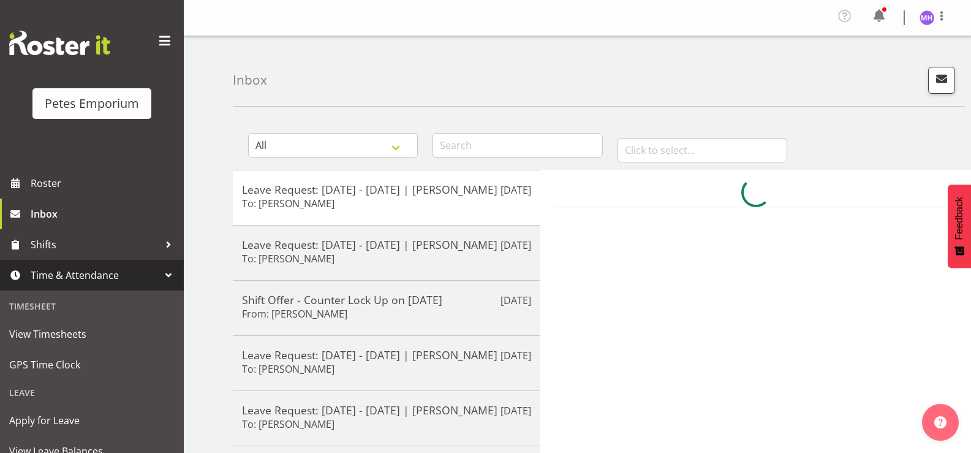 Image resolution: width=971 pixels, height=453 pixels. Describe the element at coordinates (92, 364) in the screenshot. I see `a: GPS Time Clock` at that location.